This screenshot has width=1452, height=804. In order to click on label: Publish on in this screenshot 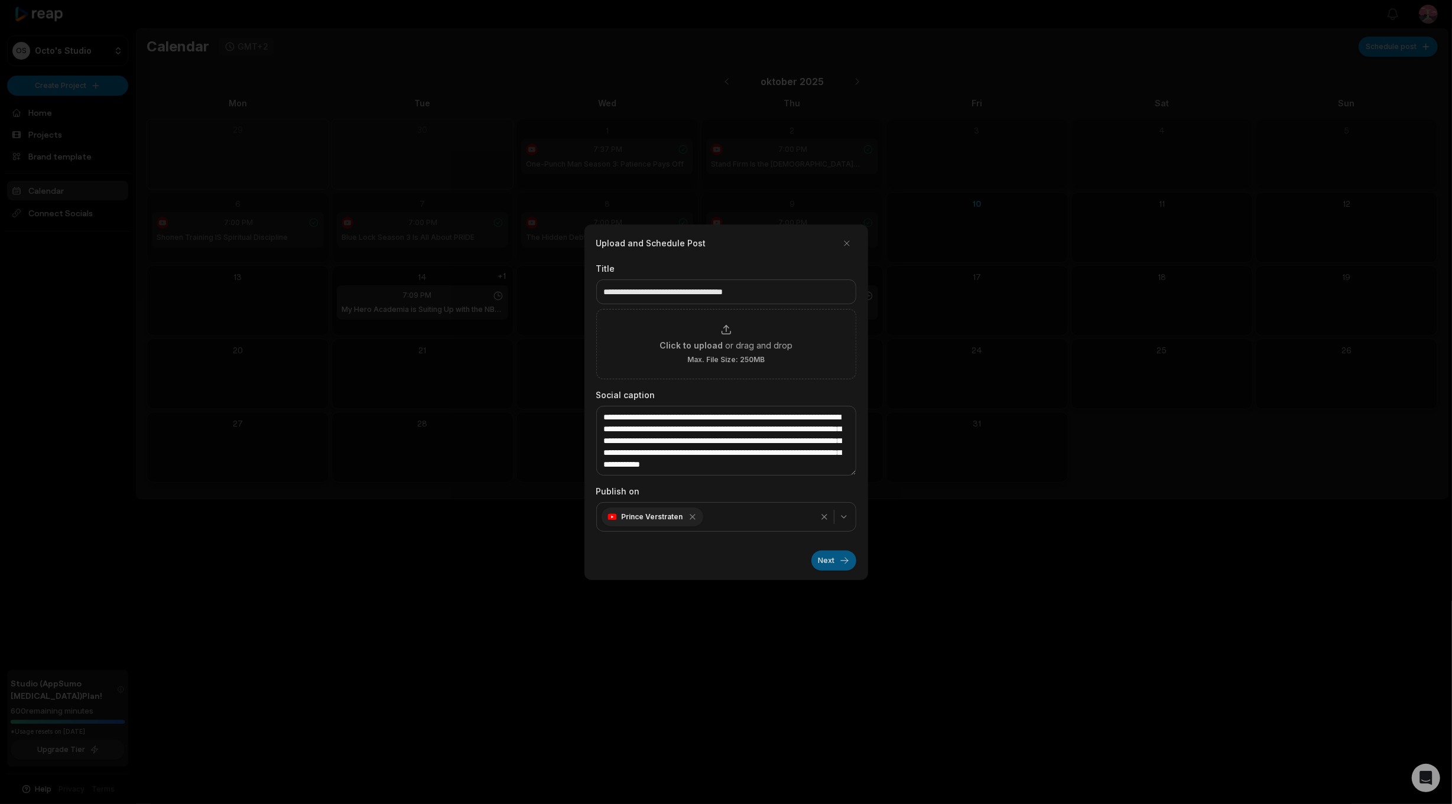, I will do `click(726, 491)`.